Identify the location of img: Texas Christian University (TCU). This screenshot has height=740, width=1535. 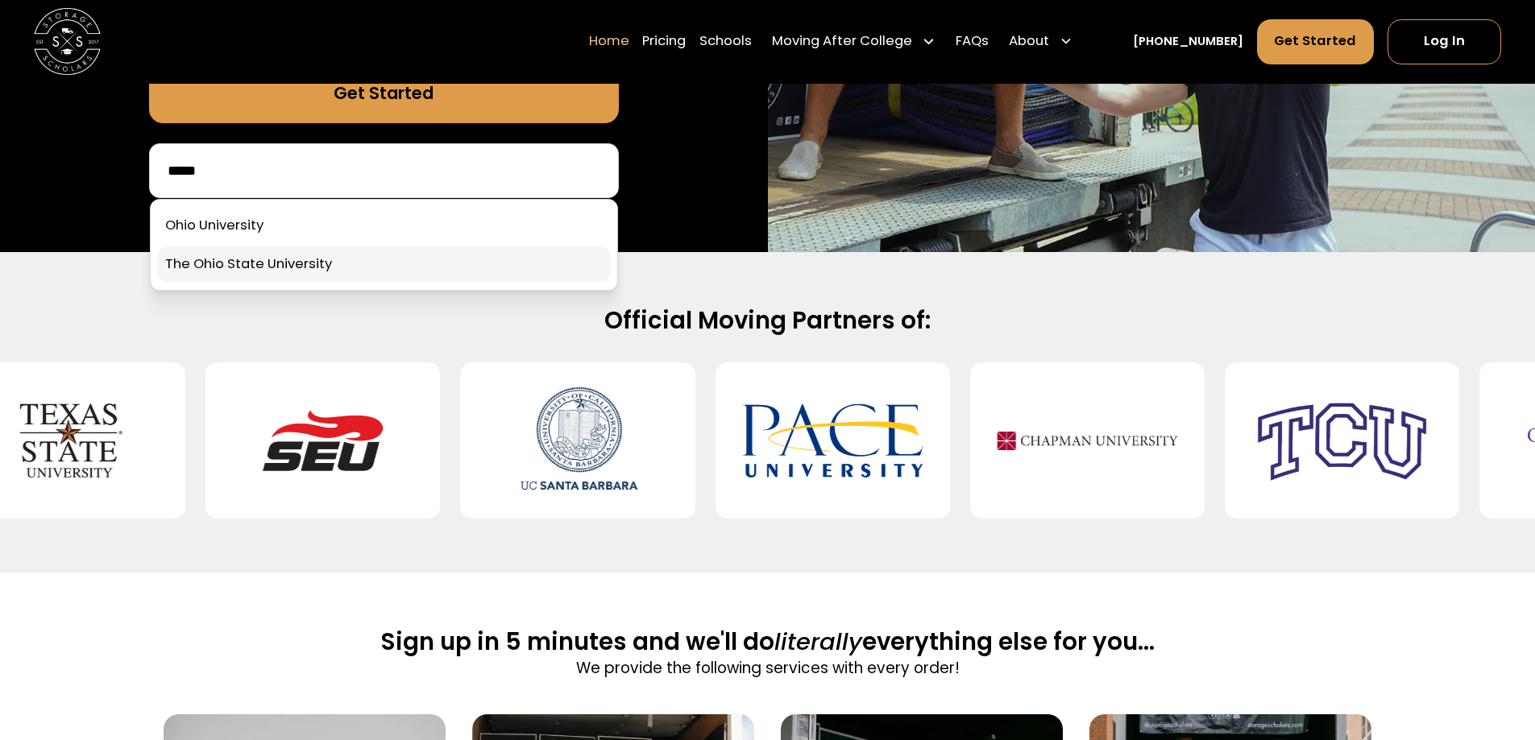
(1342, 441).